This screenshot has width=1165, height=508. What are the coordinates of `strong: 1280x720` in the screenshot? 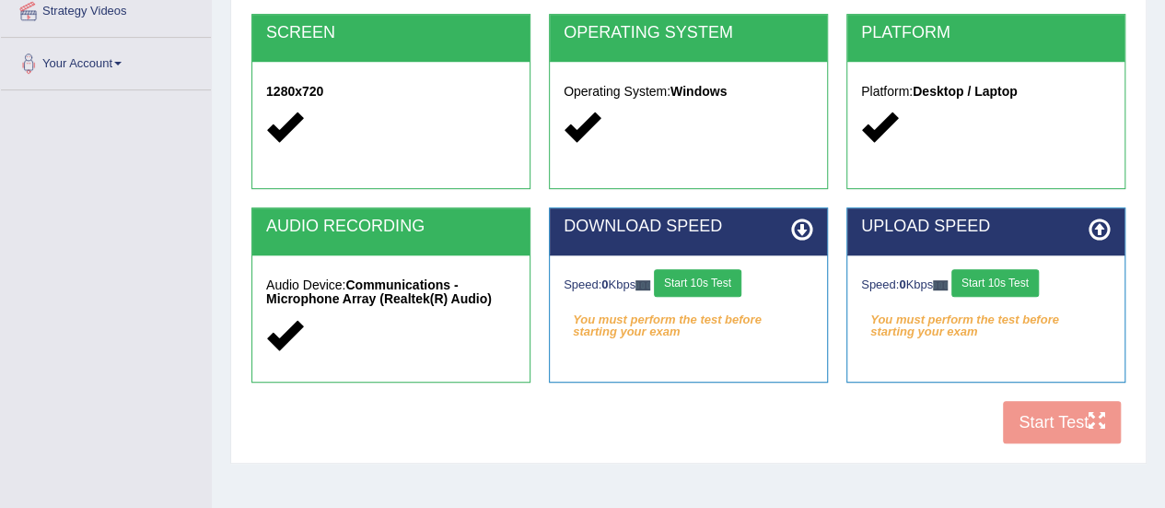 It's located at (295, 91).